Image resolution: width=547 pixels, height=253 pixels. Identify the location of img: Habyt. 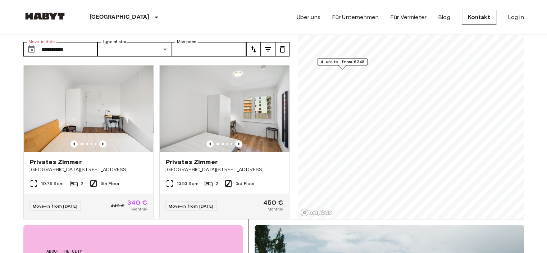
(45, 16).